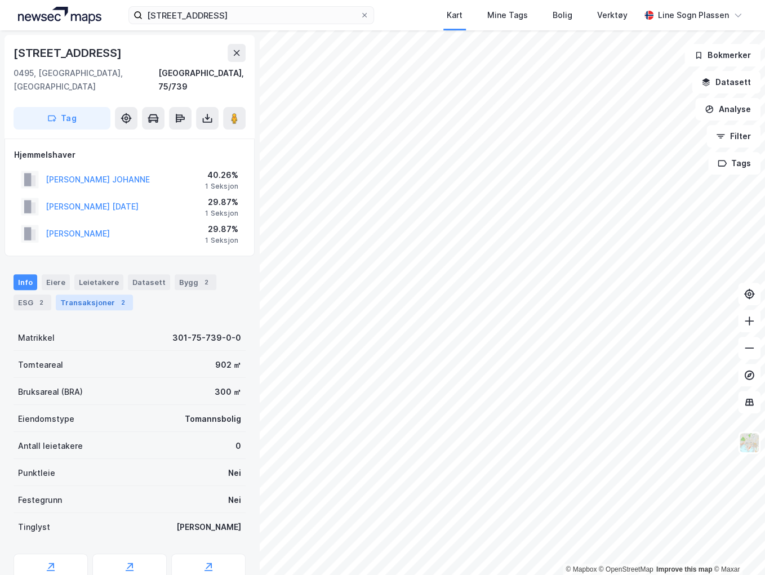  I want to click on div: Datasett, so click(149, 282).